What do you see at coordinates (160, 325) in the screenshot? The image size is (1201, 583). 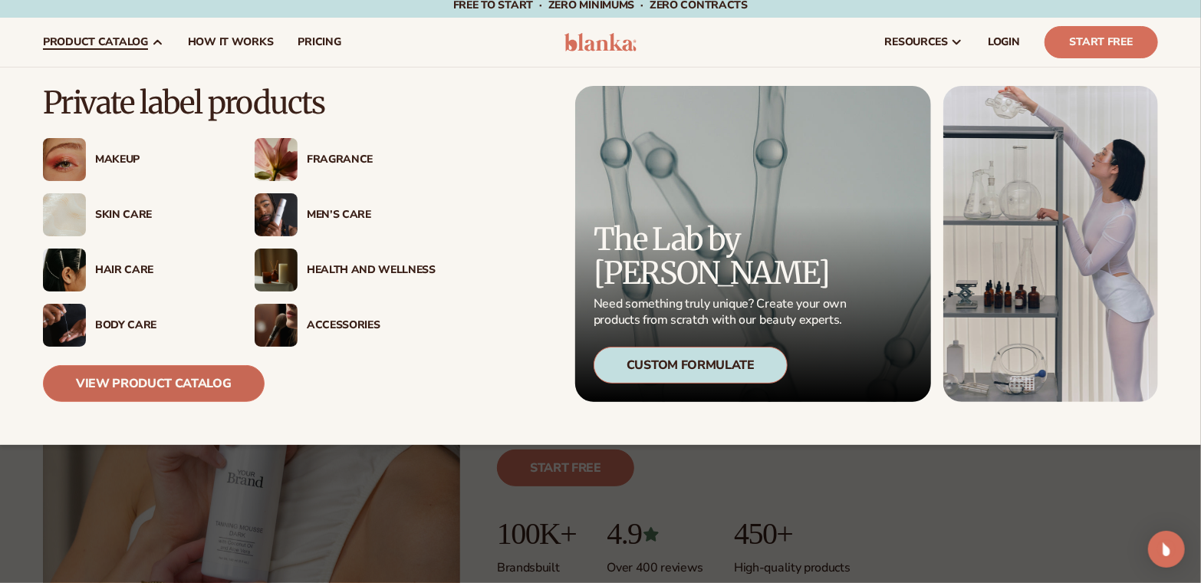 I see `div: Body Care` at bounding box center [160, 325].